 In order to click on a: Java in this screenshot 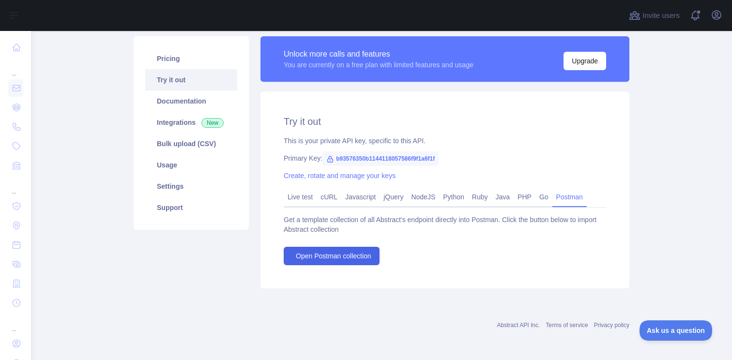, I will do `click(503, 197)`.